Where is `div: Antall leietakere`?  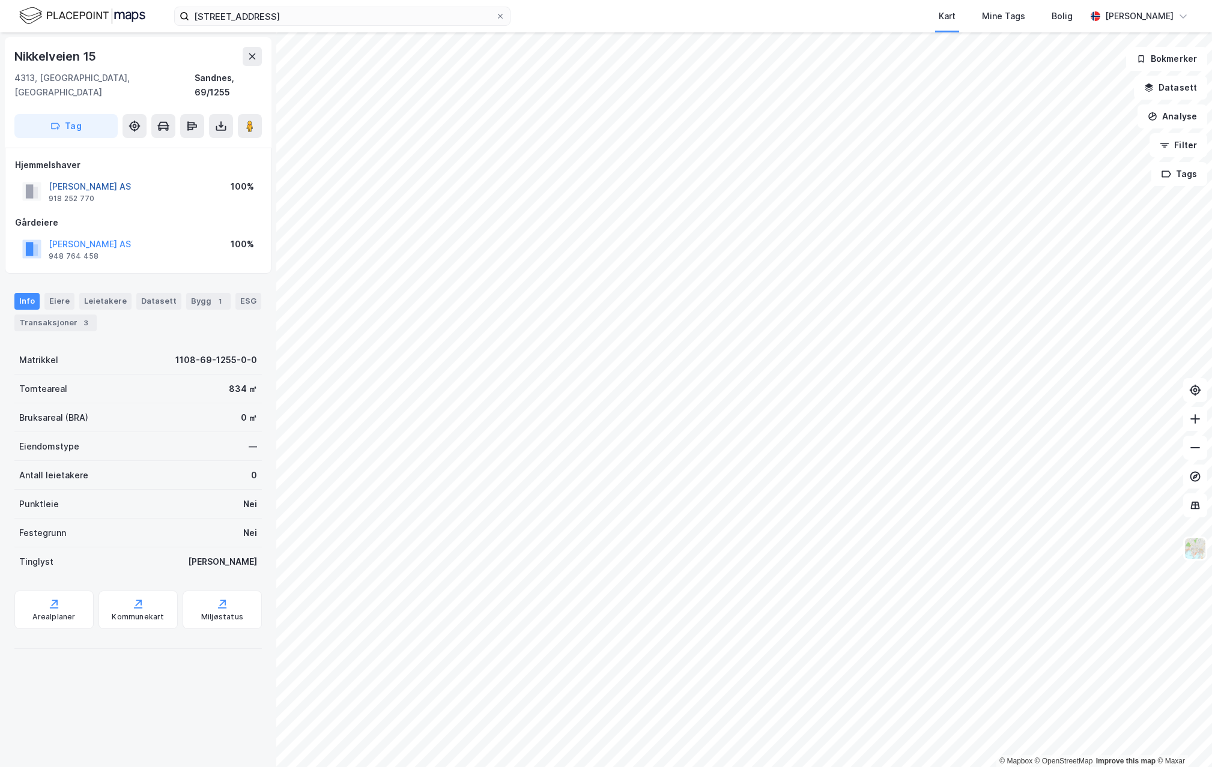
div: Antall leietakere is located at coordinates (53, 476).